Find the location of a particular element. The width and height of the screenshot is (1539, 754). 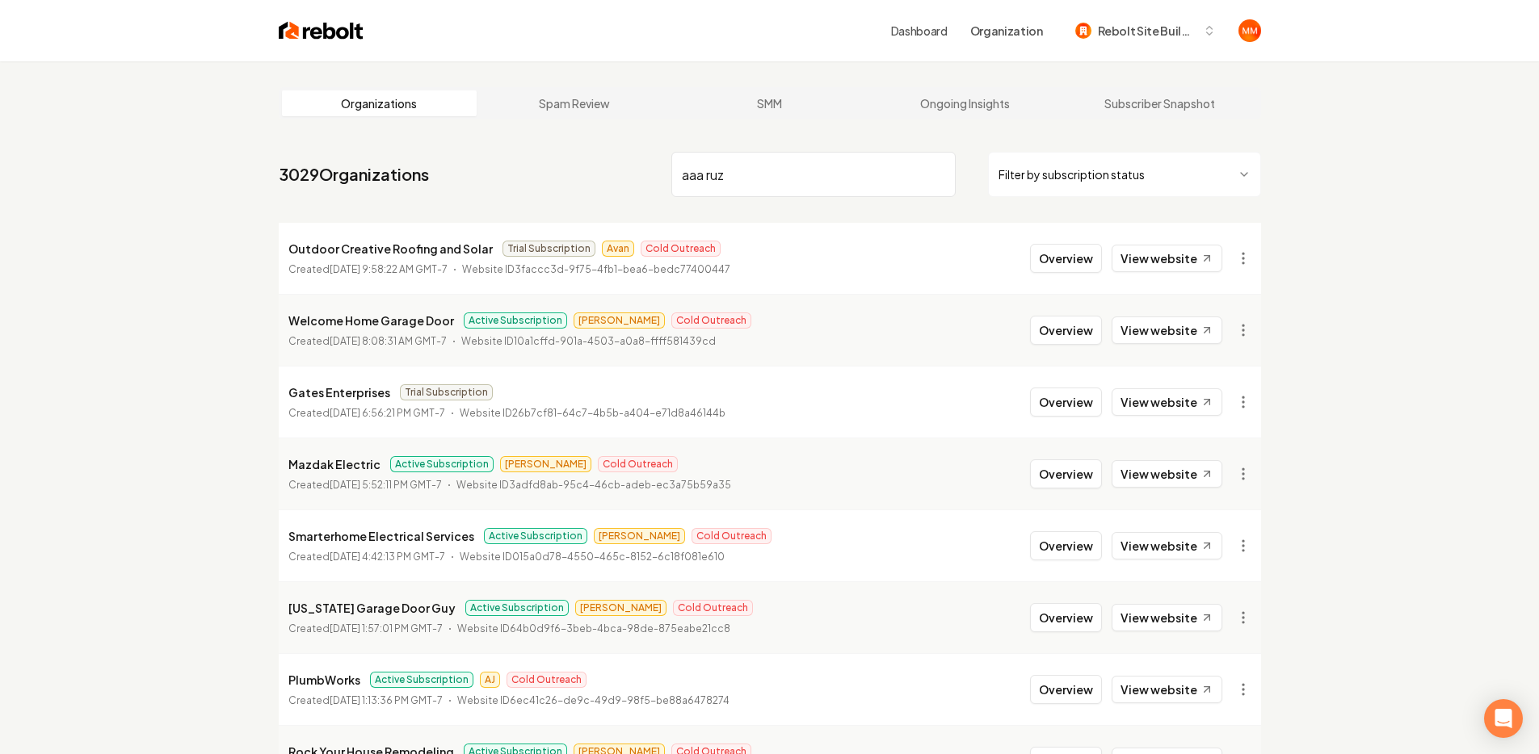

span: AJ is located at coordinates (489, 680).